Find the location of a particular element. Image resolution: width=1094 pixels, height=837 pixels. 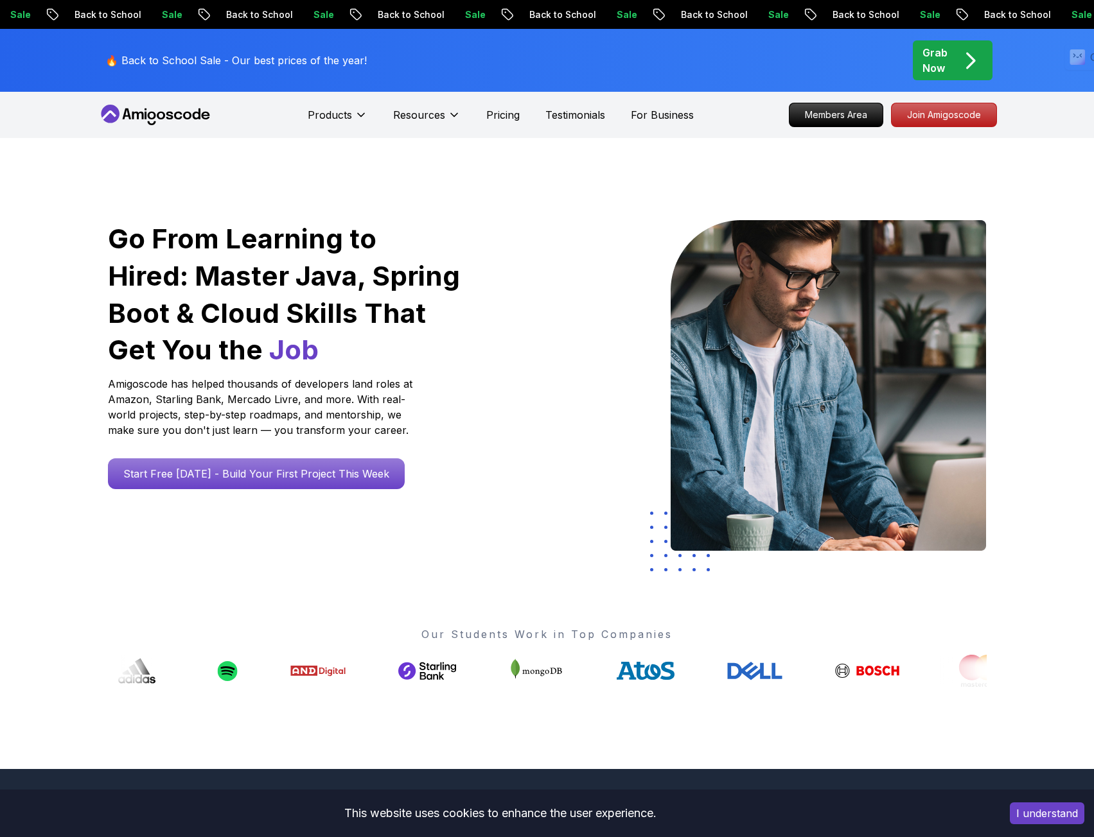

p: For Business is located at coordinates (662, 115).